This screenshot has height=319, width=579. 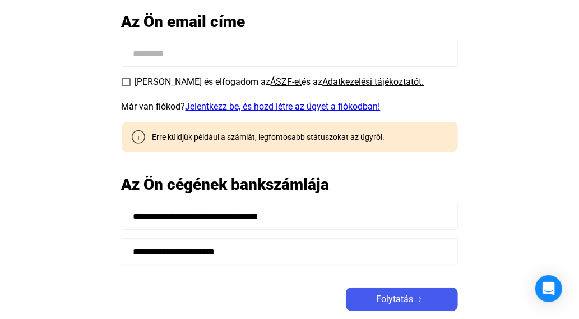 What do you see at coordinates (374, 81) in the screenshot?
I see `a: Adatkezelési tájékoztatót.` at bounding box center [374, 81].